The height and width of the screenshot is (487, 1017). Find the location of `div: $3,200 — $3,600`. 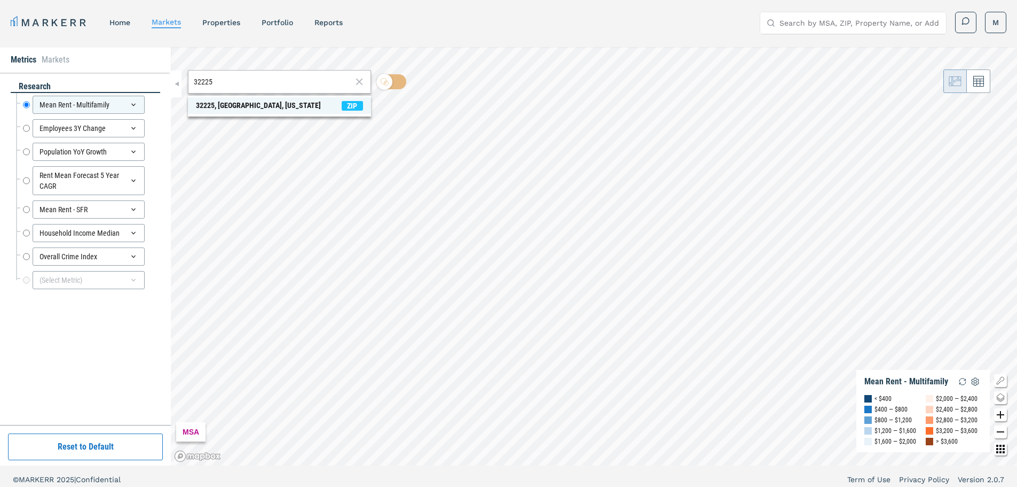

div: $3,200 — $3,600 is located at coordinates (957, 430).